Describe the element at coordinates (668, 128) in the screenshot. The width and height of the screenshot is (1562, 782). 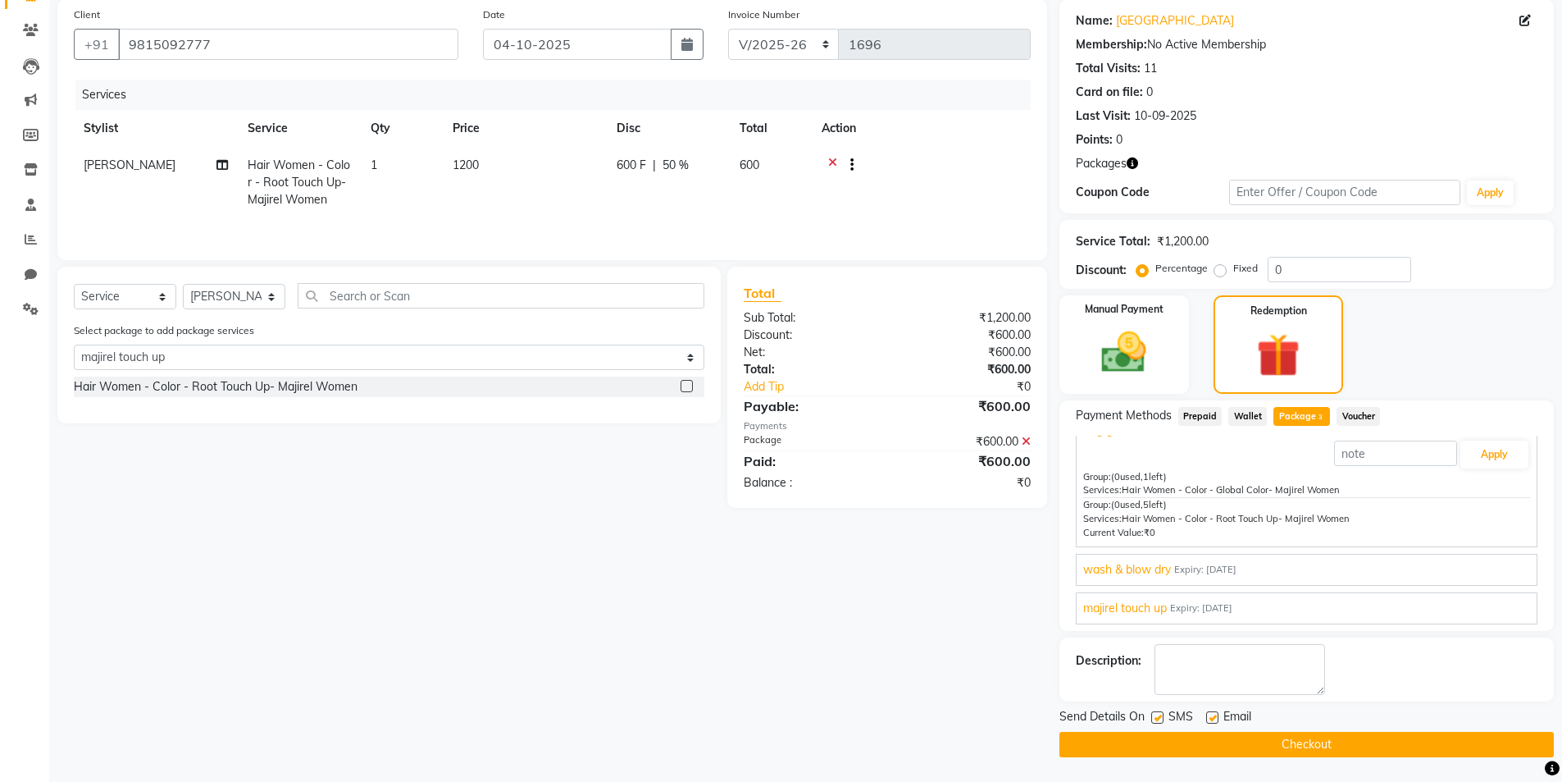
I see `th: Disc` at that location.